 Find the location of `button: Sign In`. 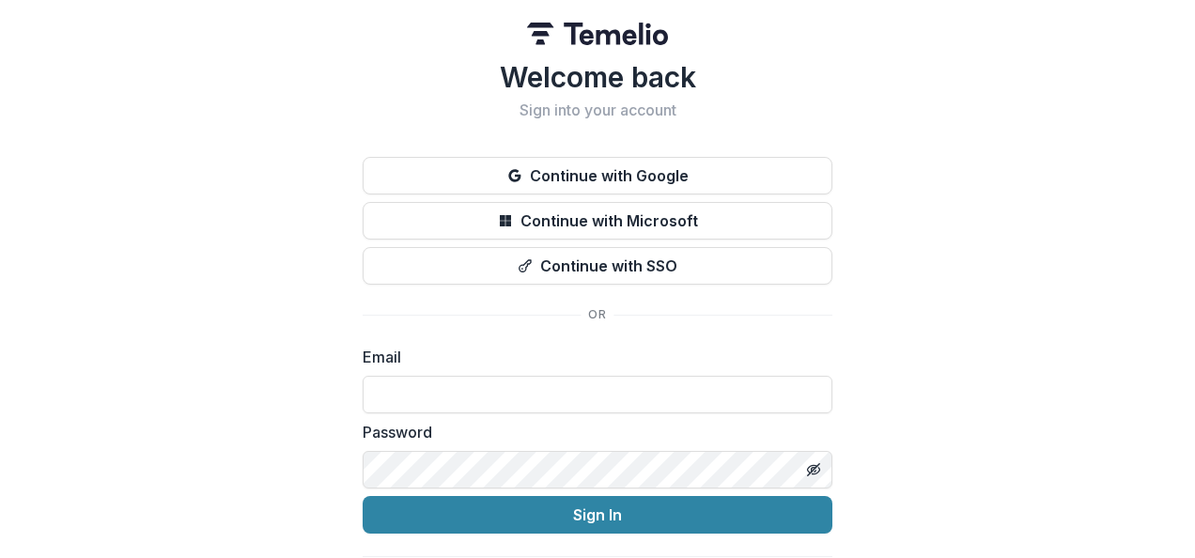

button: Sign In is located at coordinates (598, 515).